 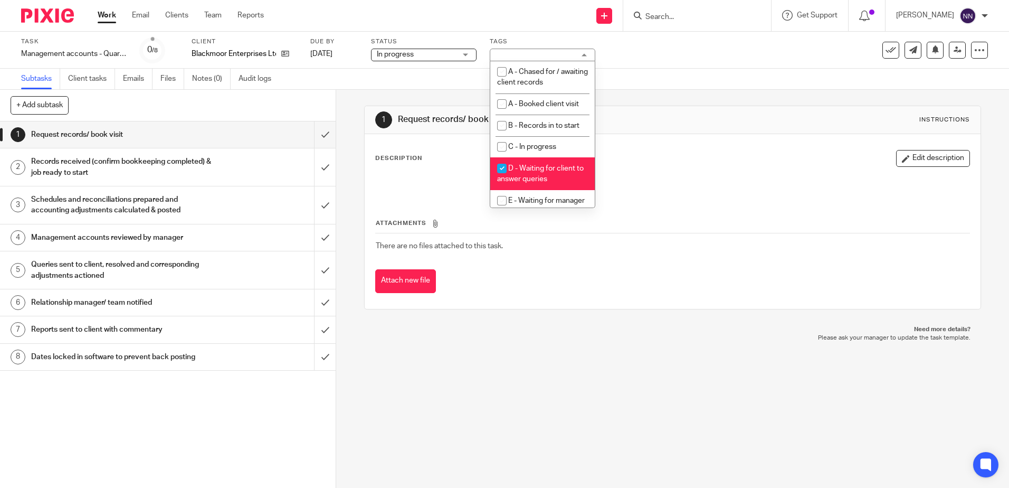 I want to click on h1: Relationship manager/ team notified, so click(x=122, y=302).